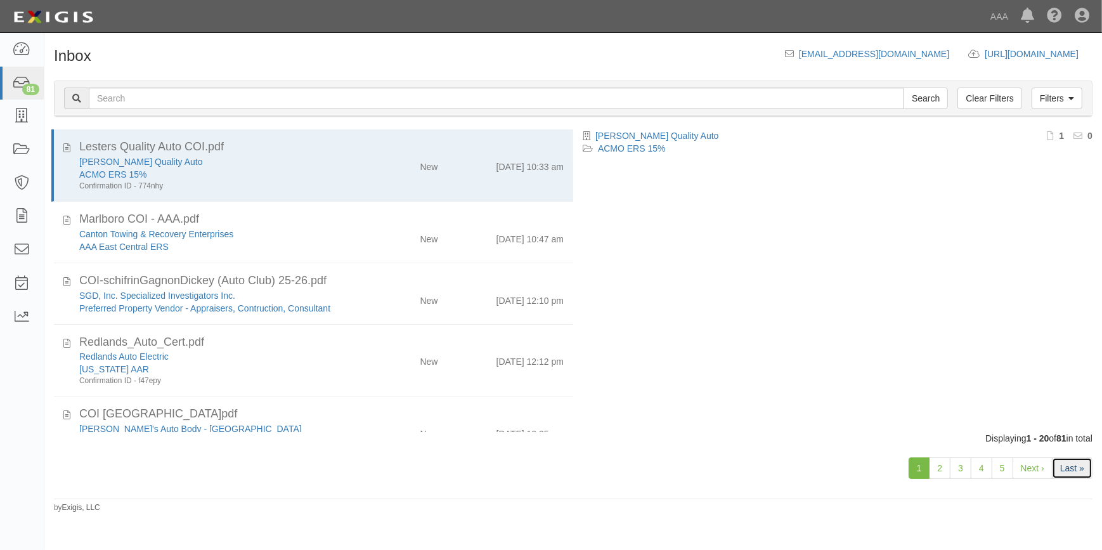  What do you see at coordinates (999, 16) in the screenshot?
I see `a: AAA` at bounding box center [999, 16].